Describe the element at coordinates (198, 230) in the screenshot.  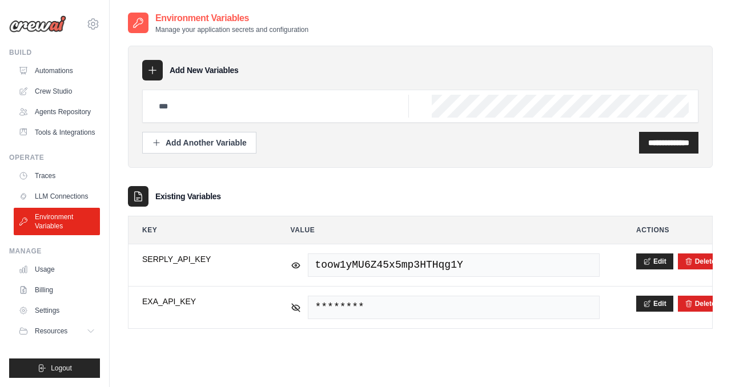
I see `th: Key` at that location.